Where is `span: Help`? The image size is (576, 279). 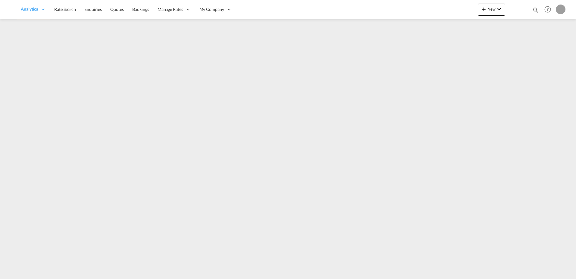 span: Help is located at coordinates (548, 9).